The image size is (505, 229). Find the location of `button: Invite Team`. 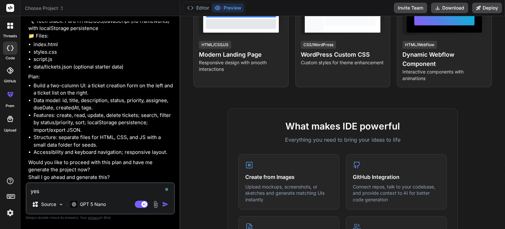

button: Invite Team is located at coordinates (411, 8).